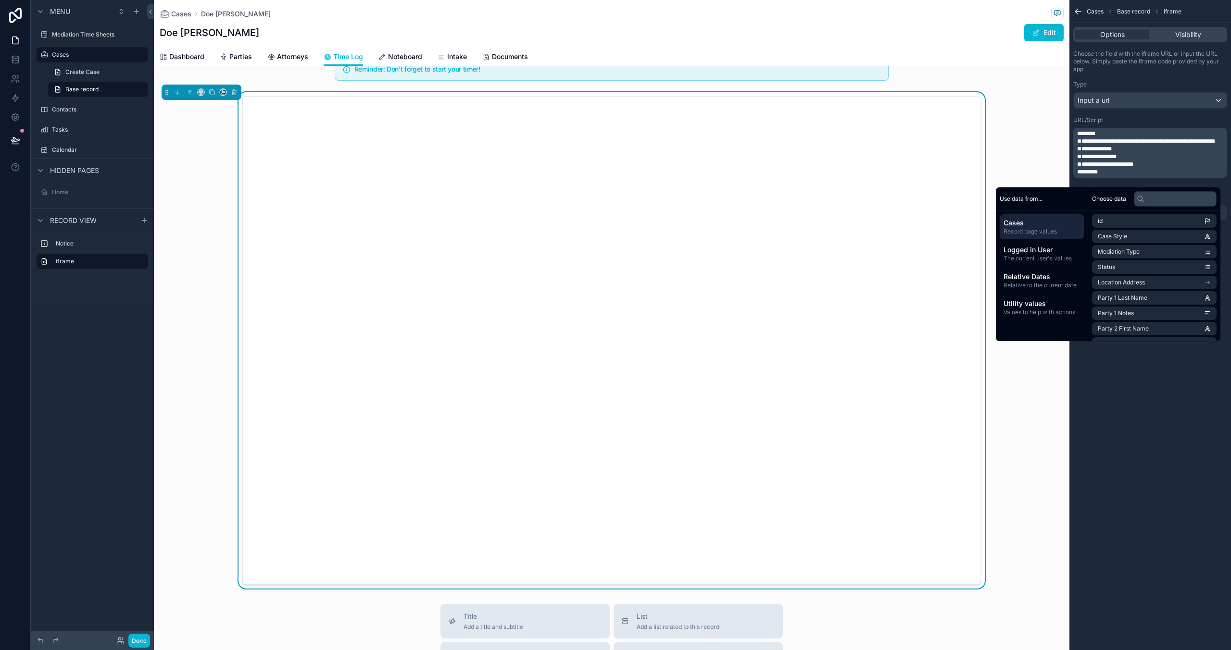  What do you see at coordinates (698, 622) in the screenshot?
I see `button: ListAdd a list related to this record` at bounding box center [698, 622].